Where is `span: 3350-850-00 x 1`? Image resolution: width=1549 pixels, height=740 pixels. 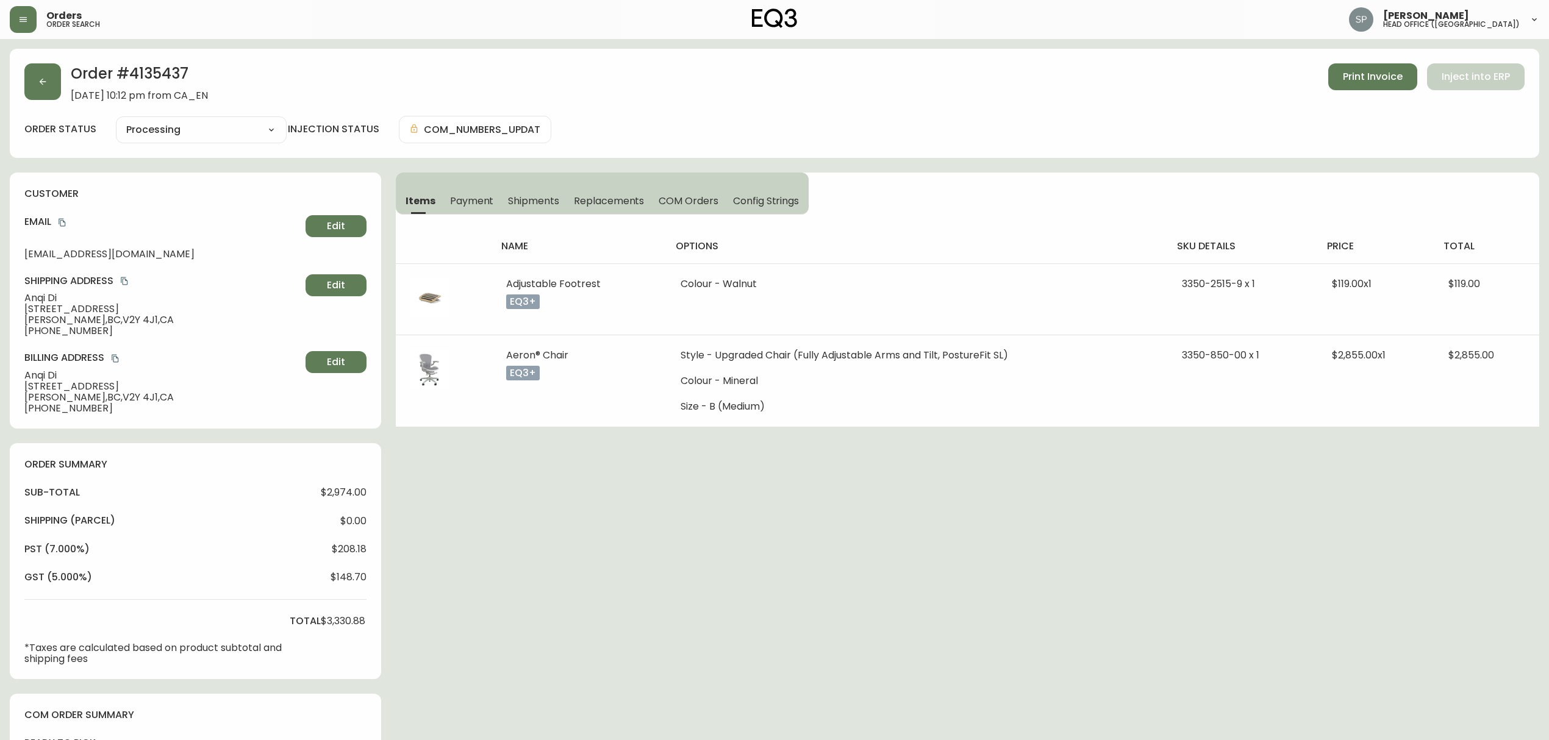
span: 3350-850-00 x 1 is located at coordinates (1220, 355).